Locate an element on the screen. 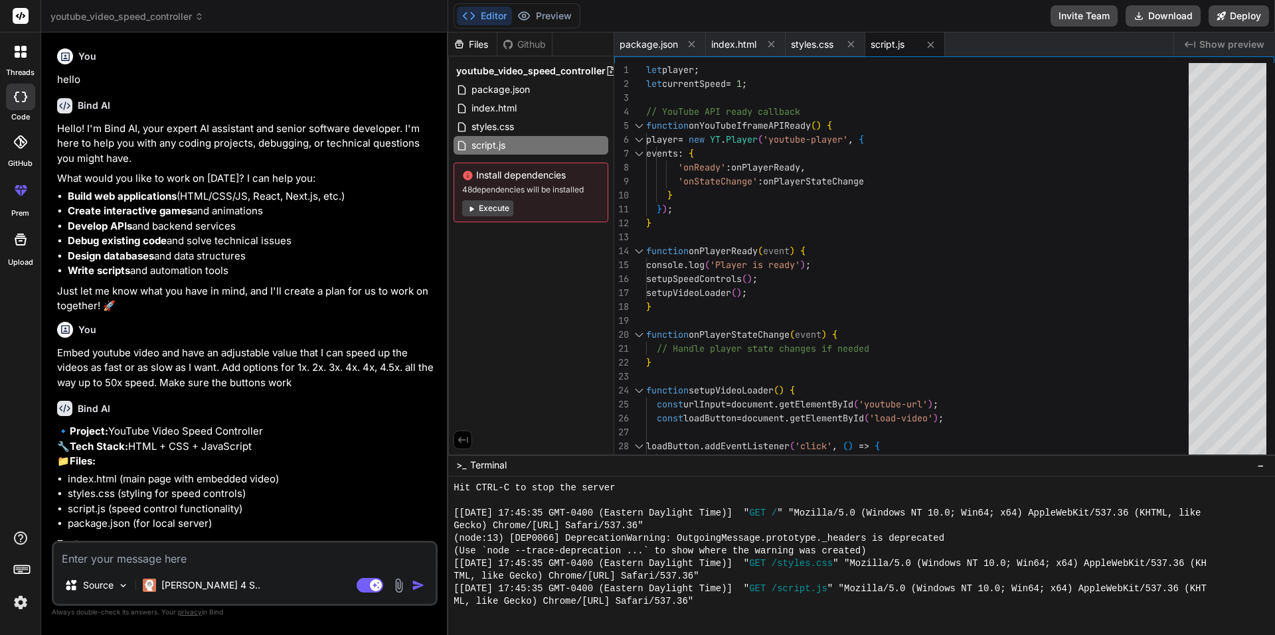  strong: Write scripts is located at coordinates (99, 270).